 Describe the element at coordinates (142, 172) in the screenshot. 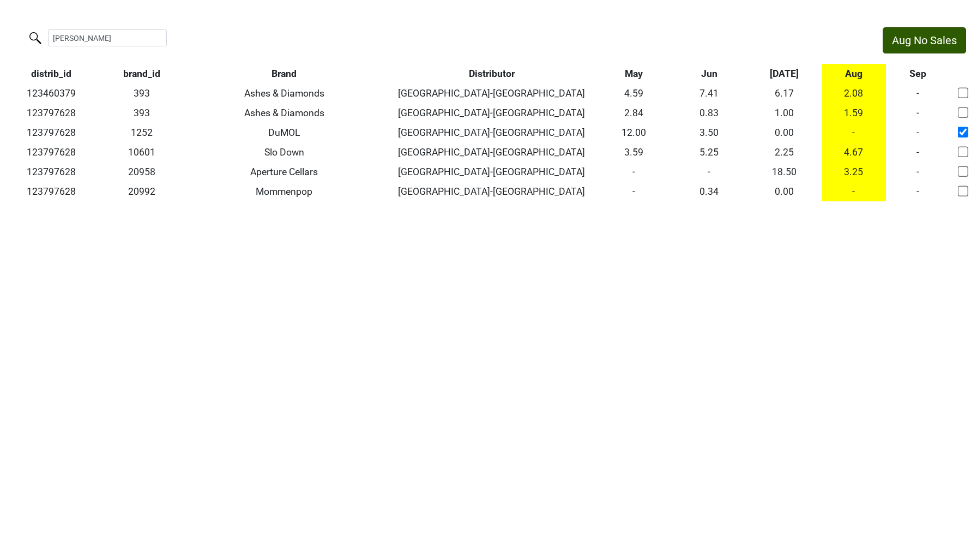

I see `td: 20958` at that location.